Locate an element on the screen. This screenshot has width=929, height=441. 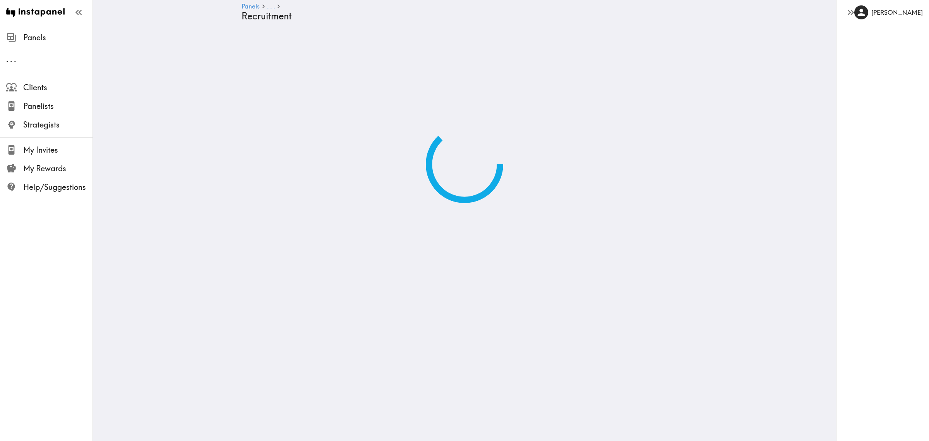
h4: Recruitment is located at coordinates (462, 16).